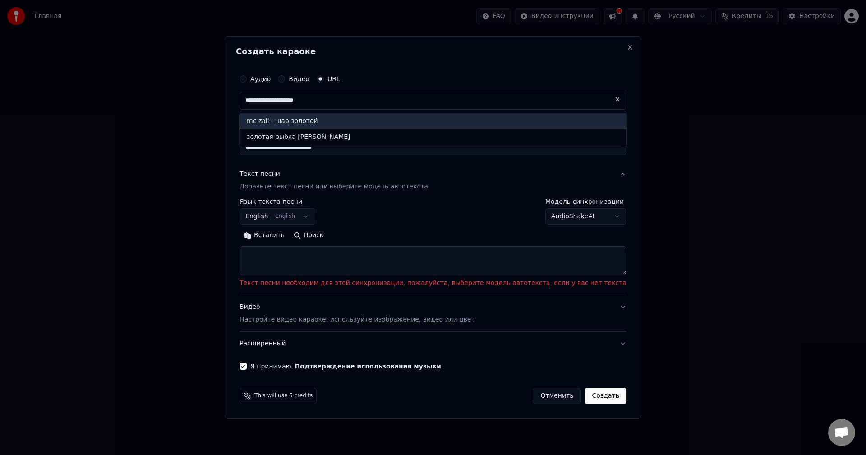 This screenshot has height=455, width=866. Describe the element at coordinates (308, 236) in the screenshot. I see `button: Поиск` at that location.